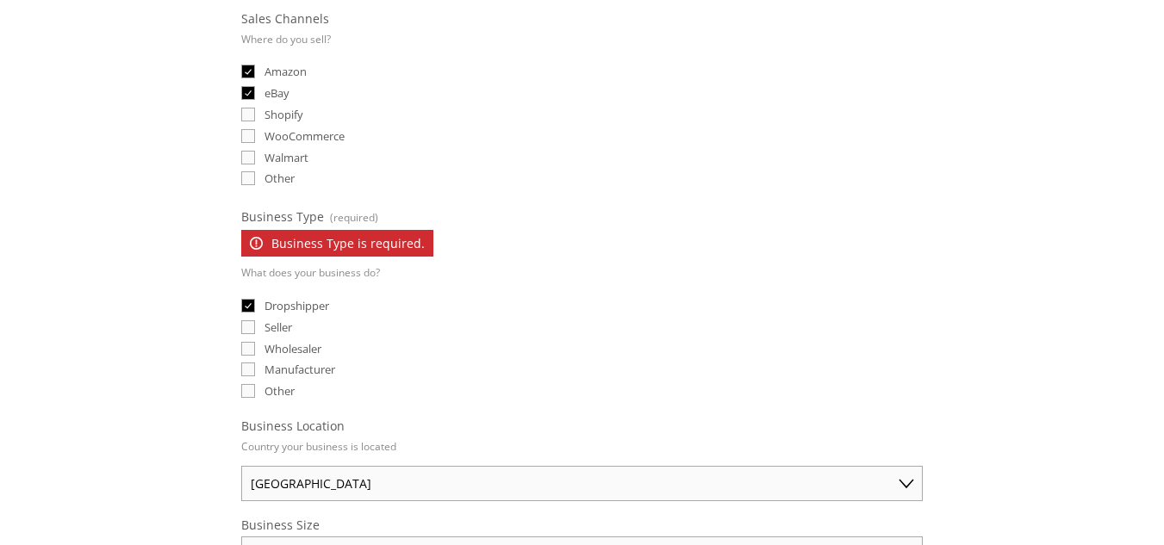 The width and height of the screenshot is (1164, 545). I want to click on input: Amazon, so click(248, 71).